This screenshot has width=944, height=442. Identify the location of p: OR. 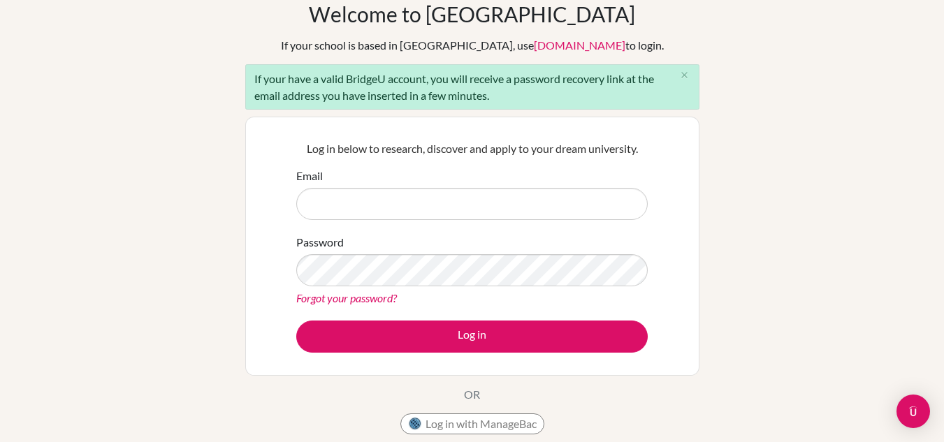
(472, 395).